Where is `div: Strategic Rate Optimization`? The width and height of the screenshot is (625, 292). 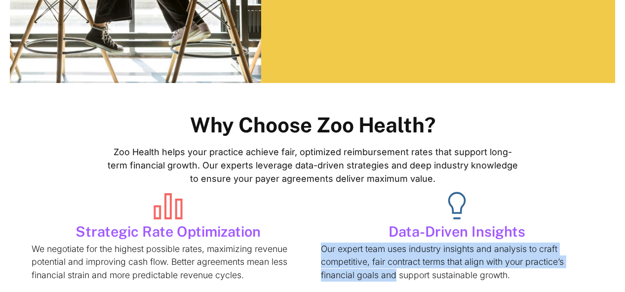 div: Strategic Rate Optimization is located at coordinates (168, 231).